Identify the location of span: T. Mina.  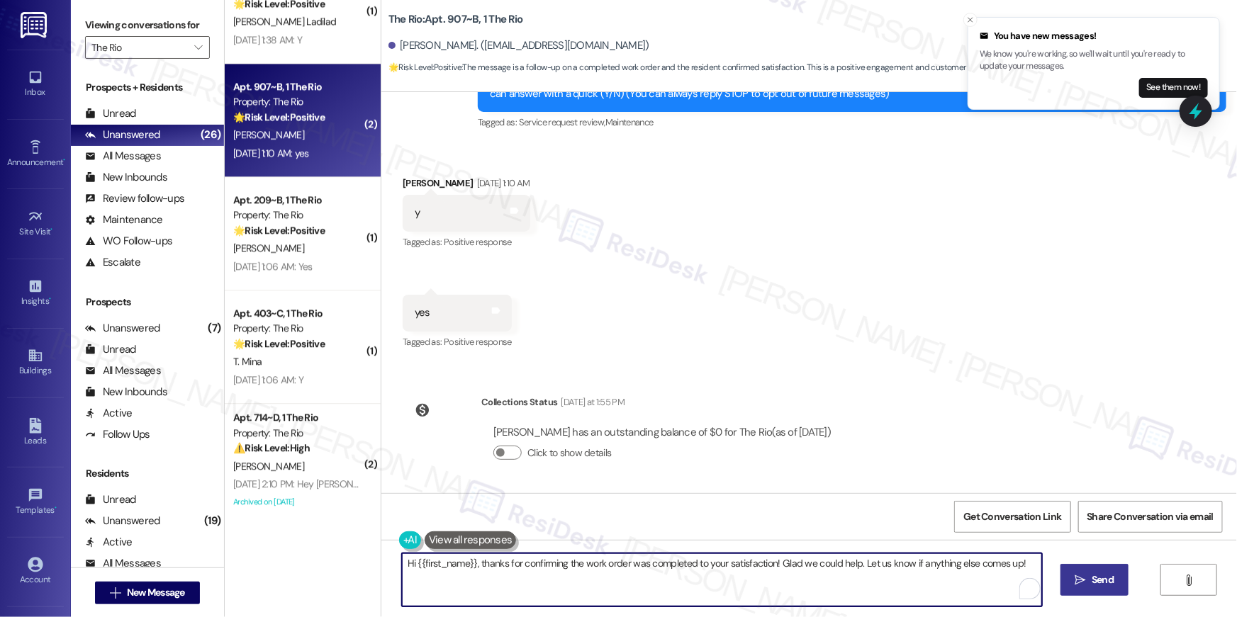
(247, 362).